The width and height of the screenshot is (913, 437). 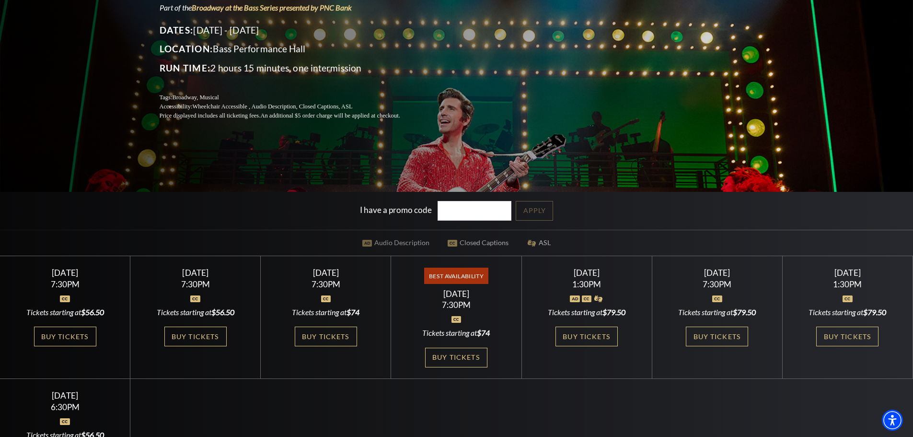 I want to click on p: Part of the, so click(x=291, y=8).